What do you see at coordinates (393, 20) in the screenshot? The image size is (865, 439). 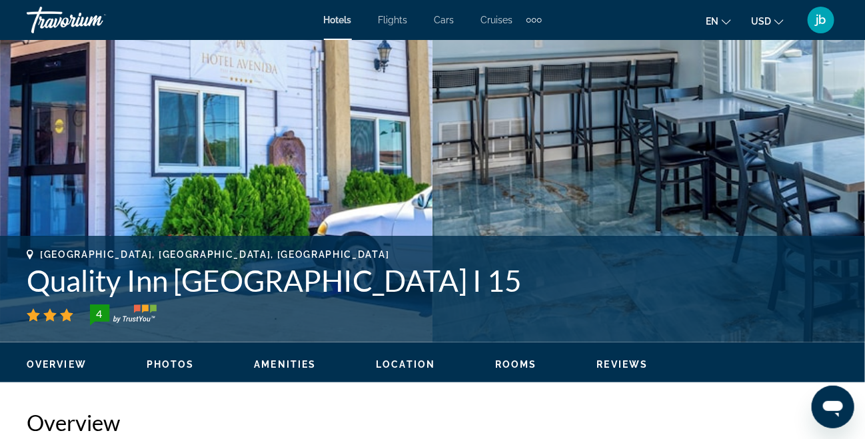 I see `a: Flights` at bounding box center [393, 20].